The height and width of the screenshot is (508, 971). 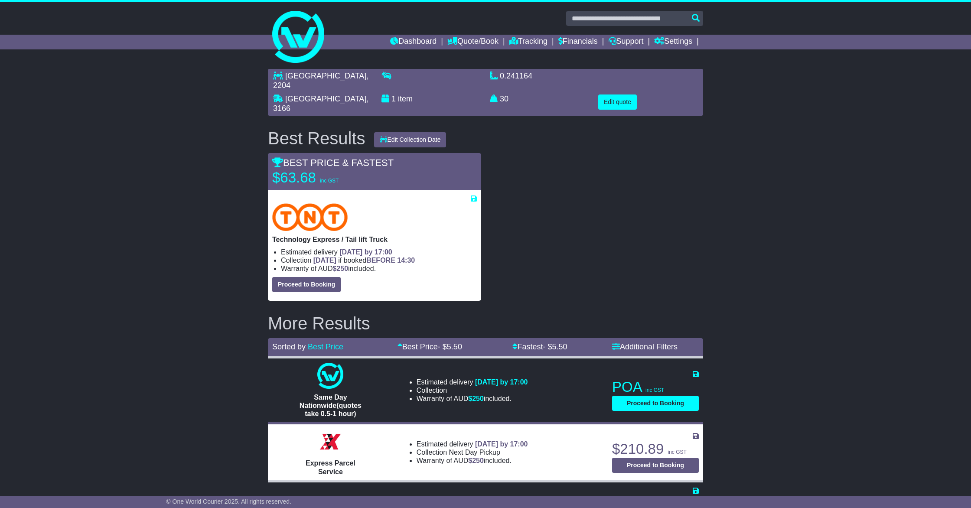 What do you see at coordinates (330, 501) in the screenshot?
I see `img: Northline Distribution: GENERAL` at bounding box center [330, 501].